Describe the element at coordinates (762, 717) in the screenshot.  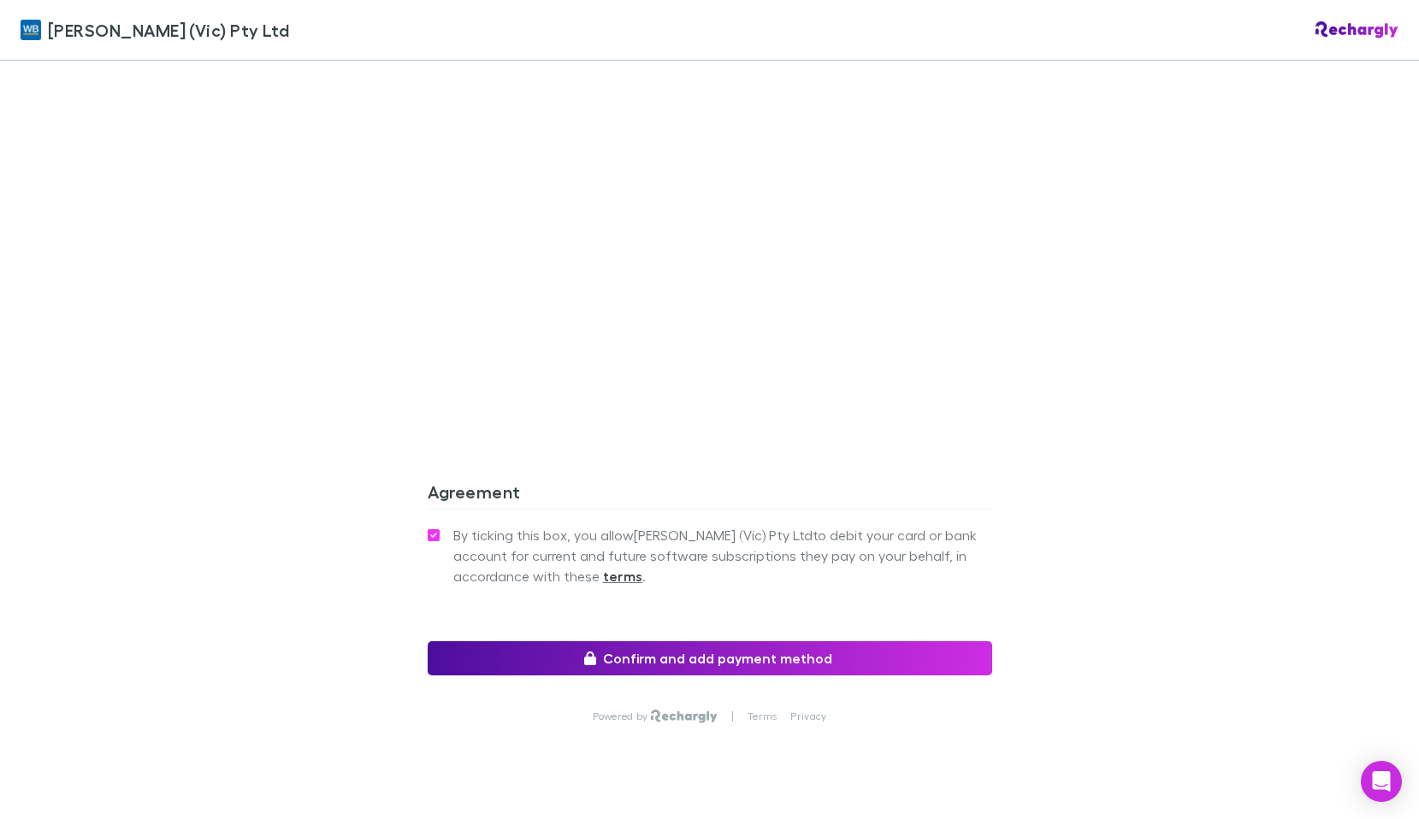
I see `a: Terms` at that location.